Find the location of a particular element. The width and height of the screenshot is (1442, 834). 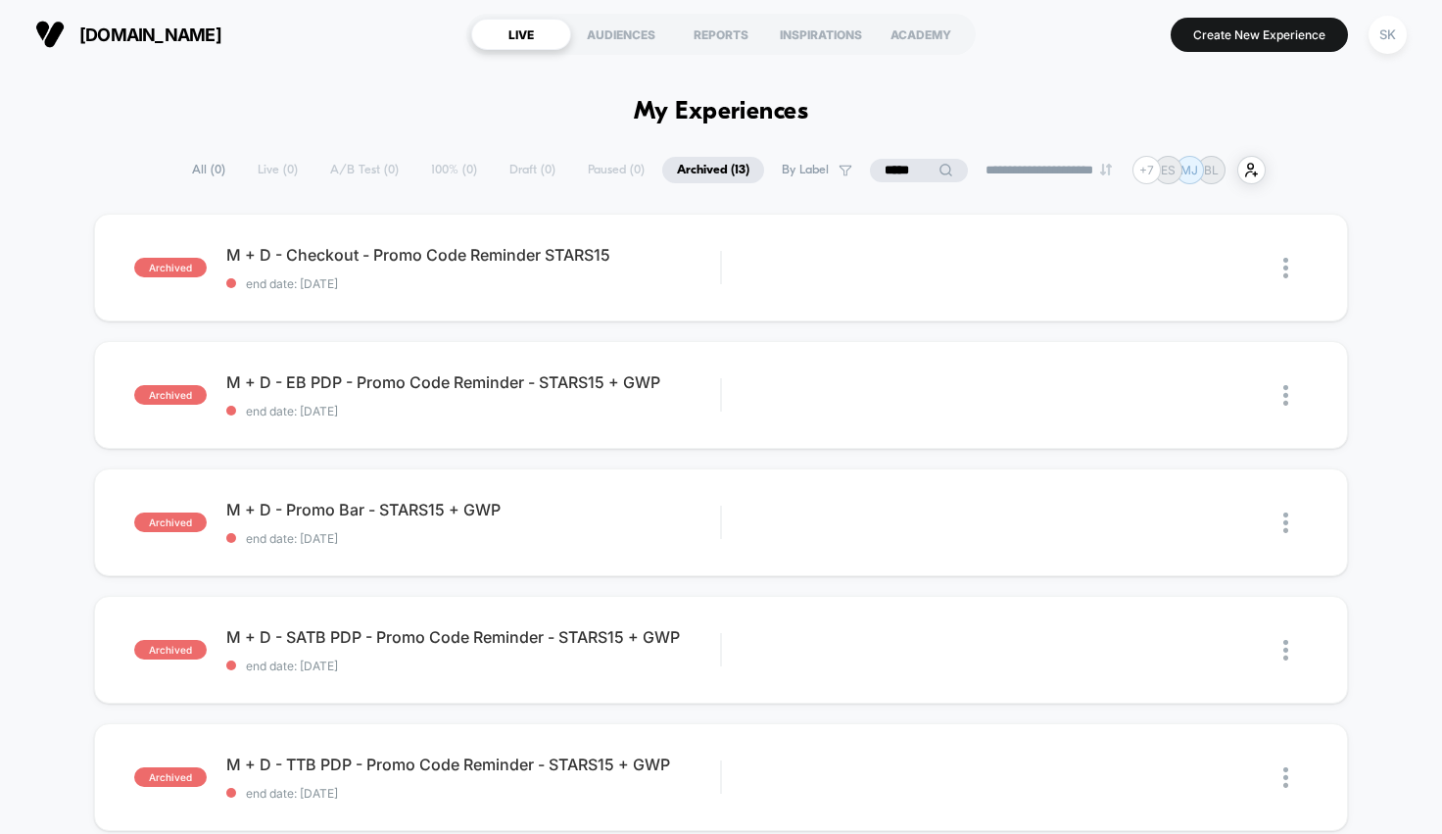

div: SK is located at coordinates (1387, 34).